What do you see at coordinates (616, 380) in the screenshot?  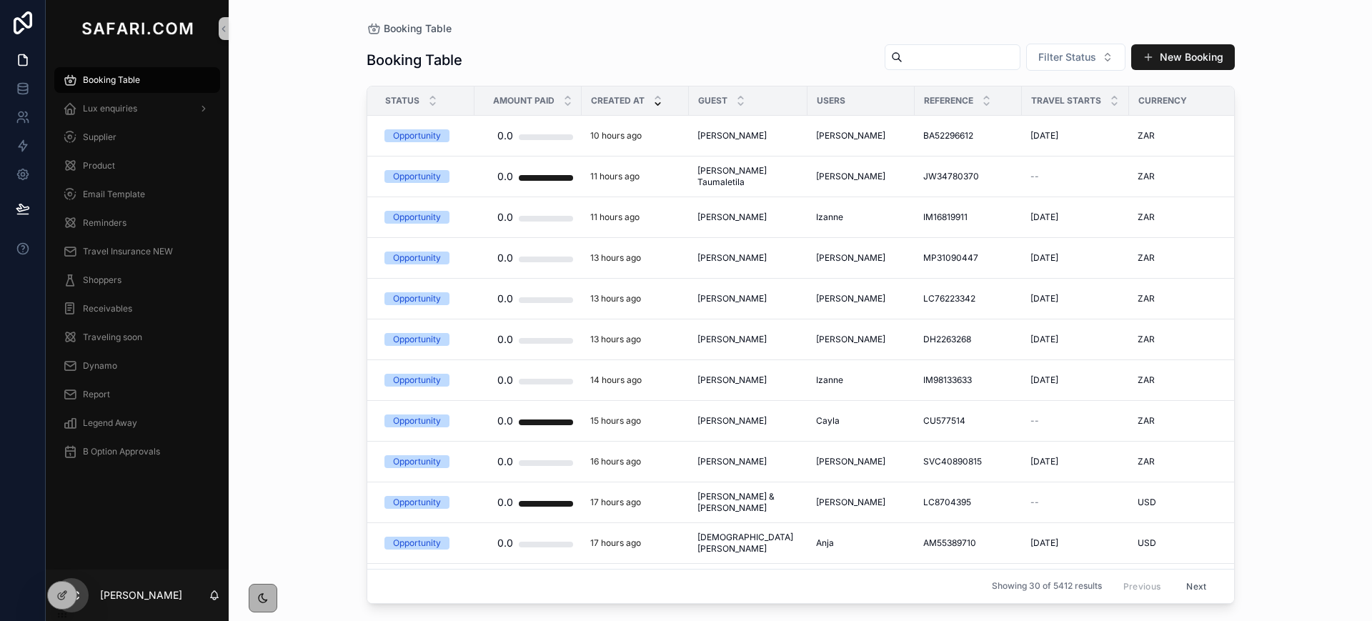 I see `p: 14 hours ago` at bounding box center [616, 380].